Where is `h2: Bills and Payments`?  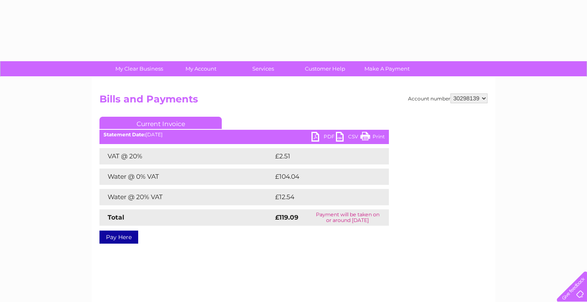
h2: Bills and Payments is located at coordinates (294, 101).